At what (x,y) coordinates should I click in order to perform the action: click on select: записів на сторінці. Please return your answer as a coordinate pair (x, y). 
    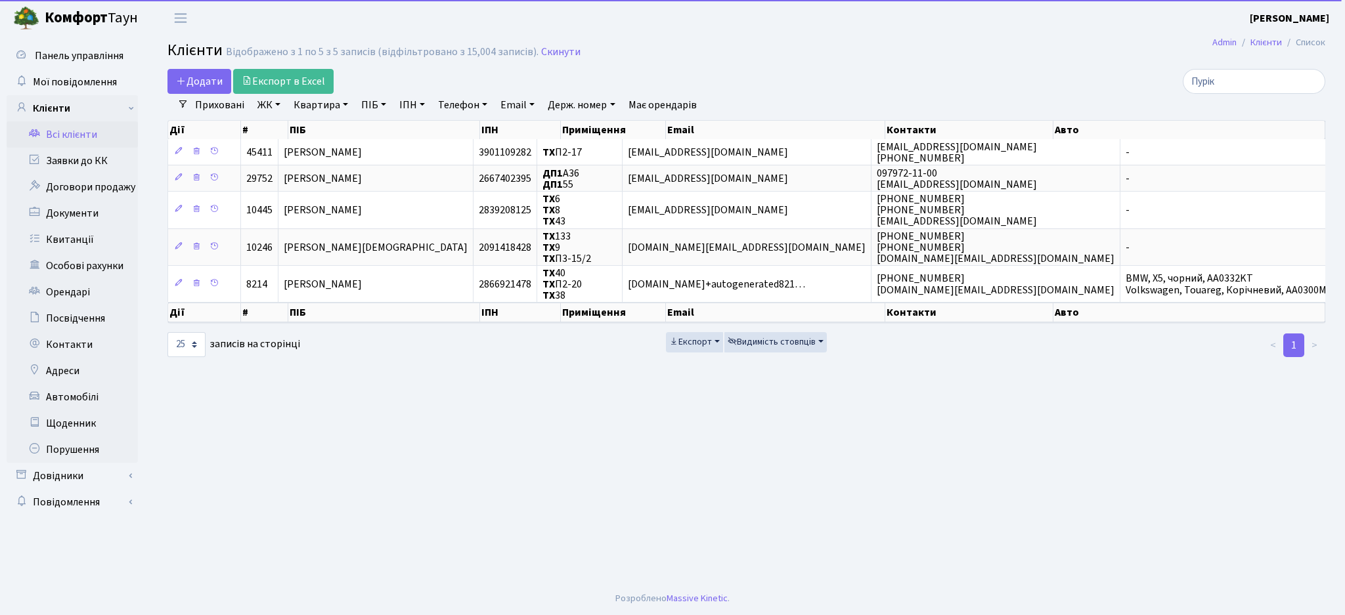
    Looking at the image, I should click on (187, 345).